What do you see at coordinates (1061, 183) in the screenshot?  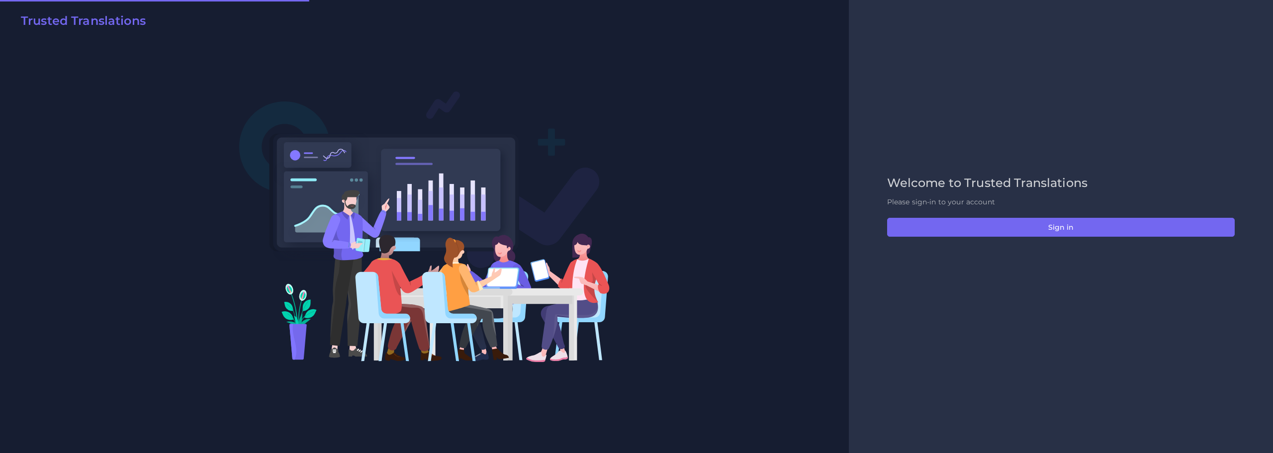 I see `h2: Welcome to Trusted Translations` at bounding box center [1061, 183].